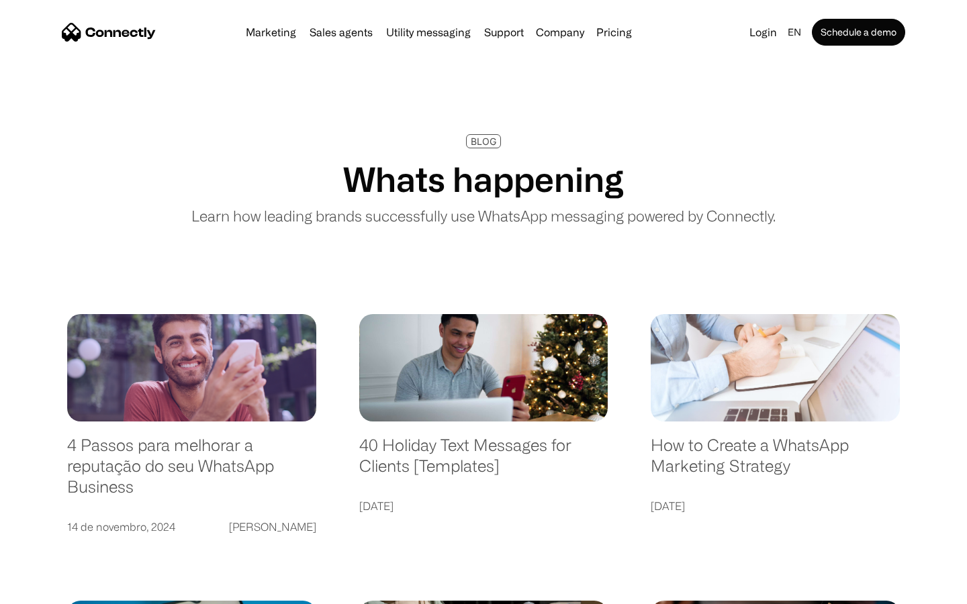 Image resolution: width=967 pixels, height=604 pixels. I want to click on div: 14 de novembro, 2024, so click(121, 527).